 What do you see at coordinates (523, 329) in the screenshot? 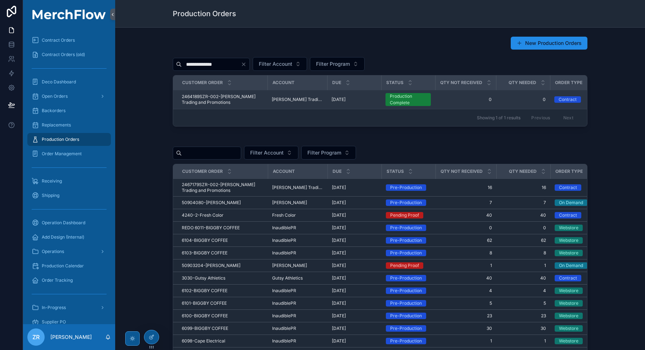
I see `a: 30` at bounding box center [523, 329].